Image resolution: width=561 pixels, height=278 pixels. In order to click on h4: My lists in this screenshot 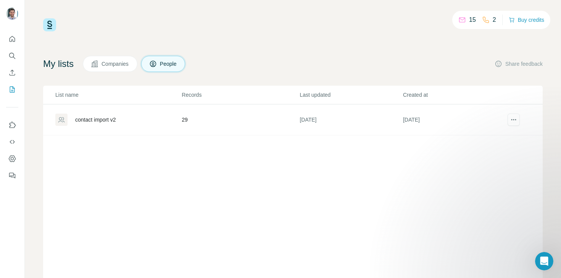, I will do `click(58, 64)`.